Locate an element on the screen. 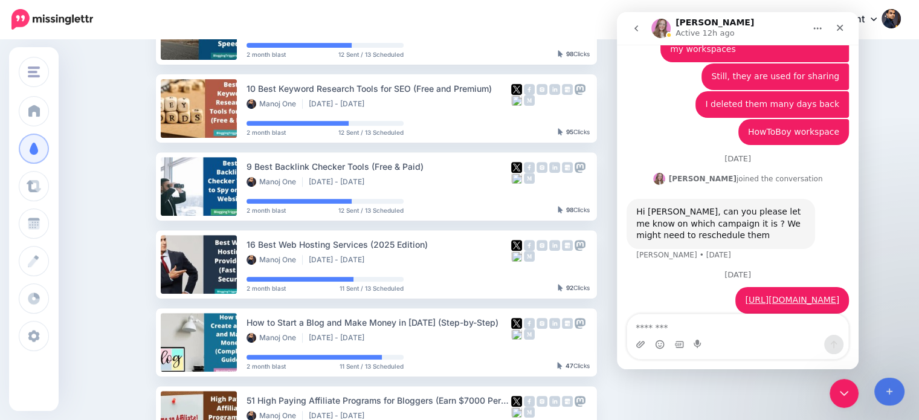 Image resolution: width=919 pixels, height=420 pixels. div: I deleted them many days back is located at coordinates (155, 92).